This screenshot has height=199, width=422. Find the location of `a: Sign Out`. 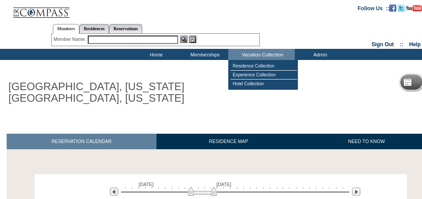

a: Sign Out is located at coordinates (382, 44).